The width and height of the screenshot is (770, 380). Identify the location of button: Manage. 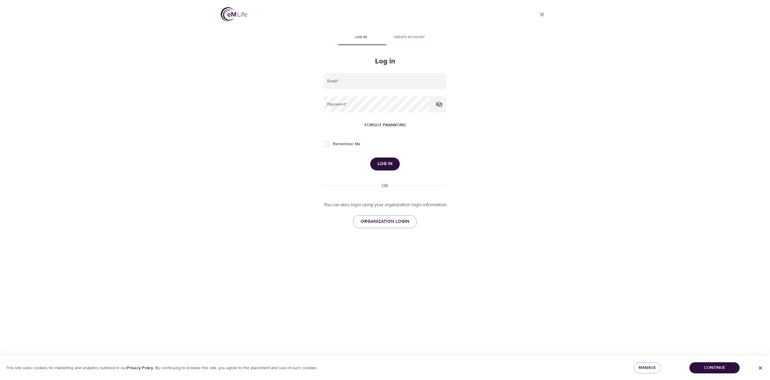
(647, 368).